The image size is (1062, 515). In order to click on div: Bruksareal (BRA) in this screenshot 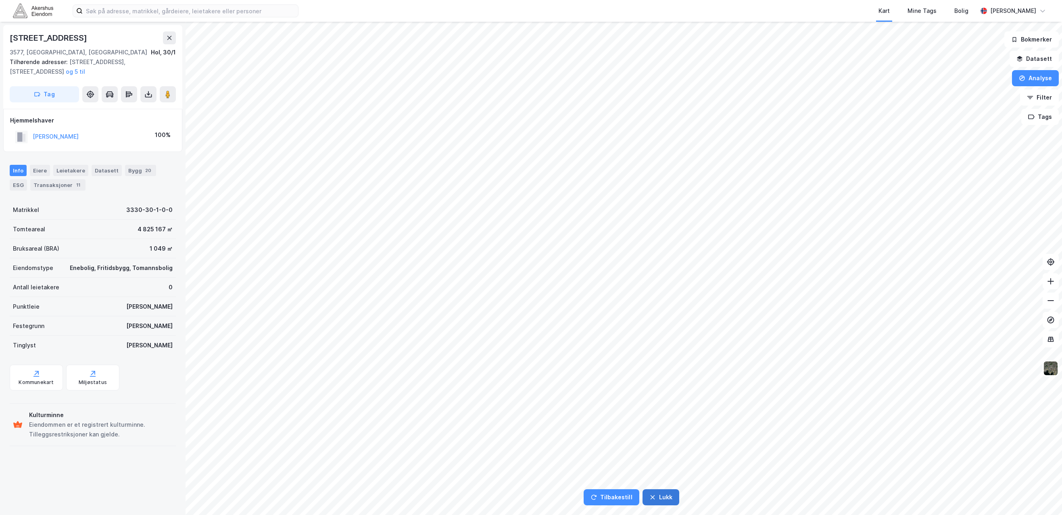, I will do `click(36, 249)`.